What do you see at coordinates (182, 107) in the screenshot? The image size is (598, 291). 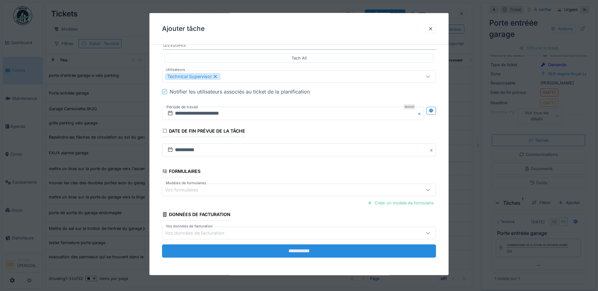 I see `label: Période de travail` at bounding box center [182, 107].